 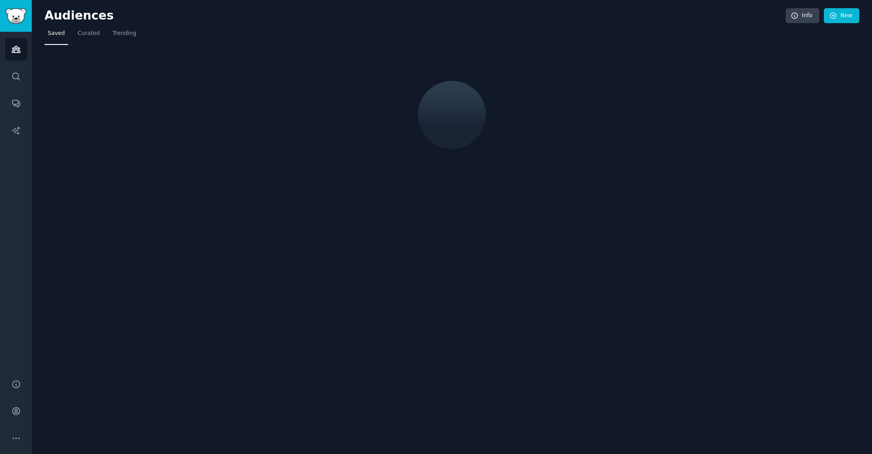 What do you see at coordinates (16, 16) in the screenshot?
I see `img: GummySearch logo` at bounding box center [16, 16].